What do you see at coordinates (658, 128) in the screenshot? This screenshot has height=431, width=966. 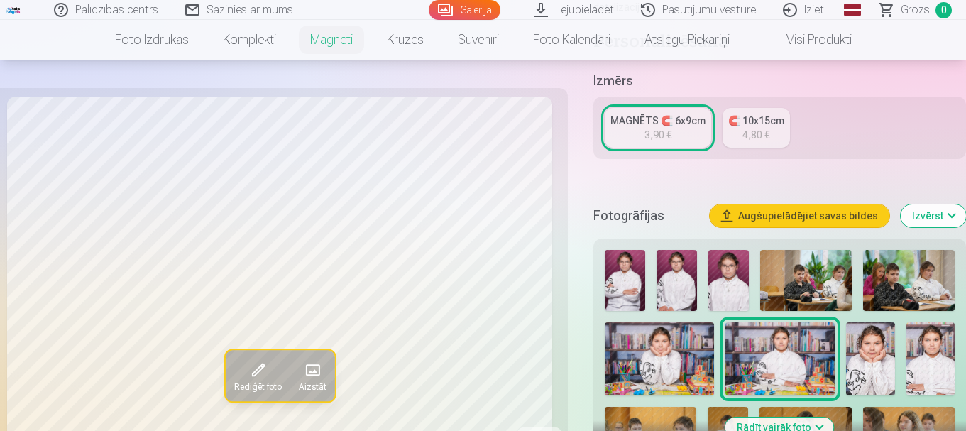 I see `a: MAGNĒTS 🧲 6x9cm3,90 €` at bounding box center [658, 128].